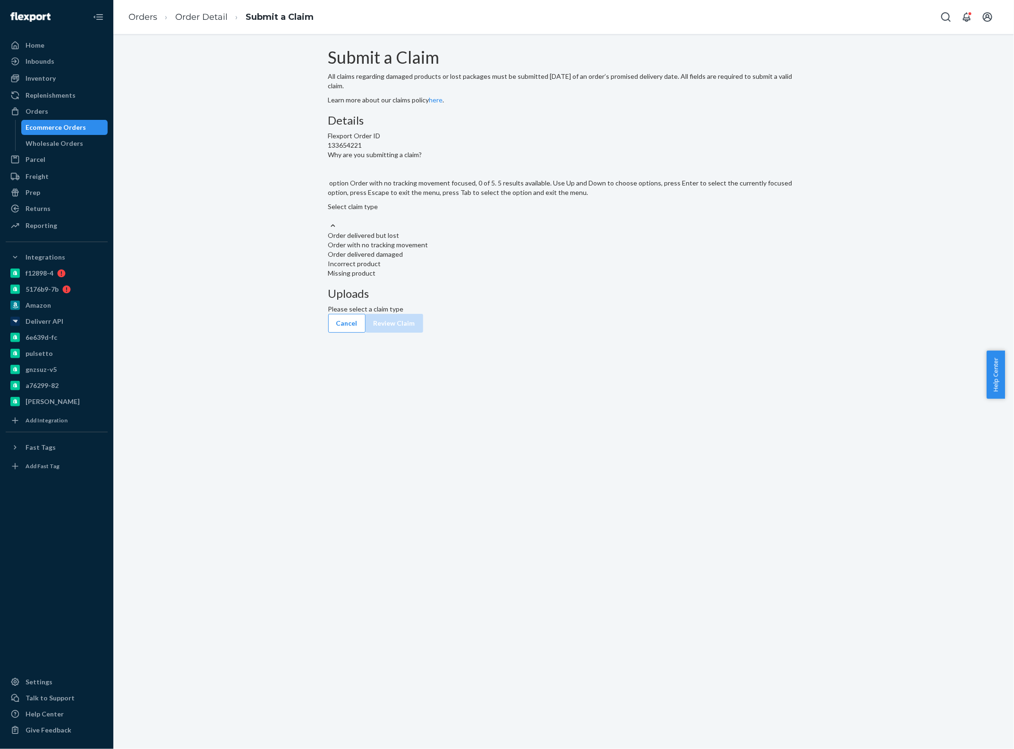  What do you see at coordinates (564, 188) in the screenshot?
I see `p: option Order with no tracking movement focused, 0 of 5. 5 results available. Use Up and Down to c...` at bounding box center [564, 188].